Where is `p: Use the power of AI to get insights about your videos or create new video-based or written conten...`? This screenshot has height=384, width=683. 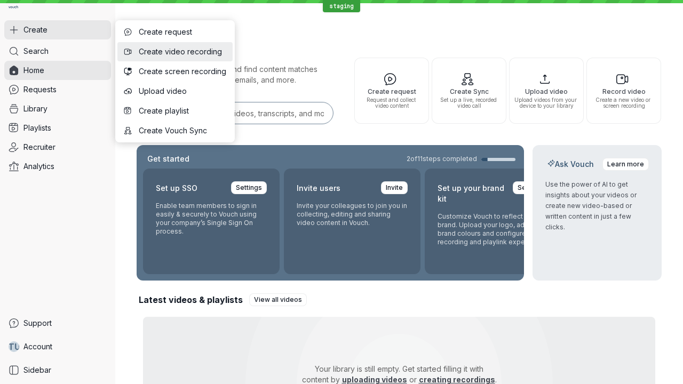
p: Use the power of AI to get insights about your videos or create new video-based or written conten... is located at coordinates (597, 206).